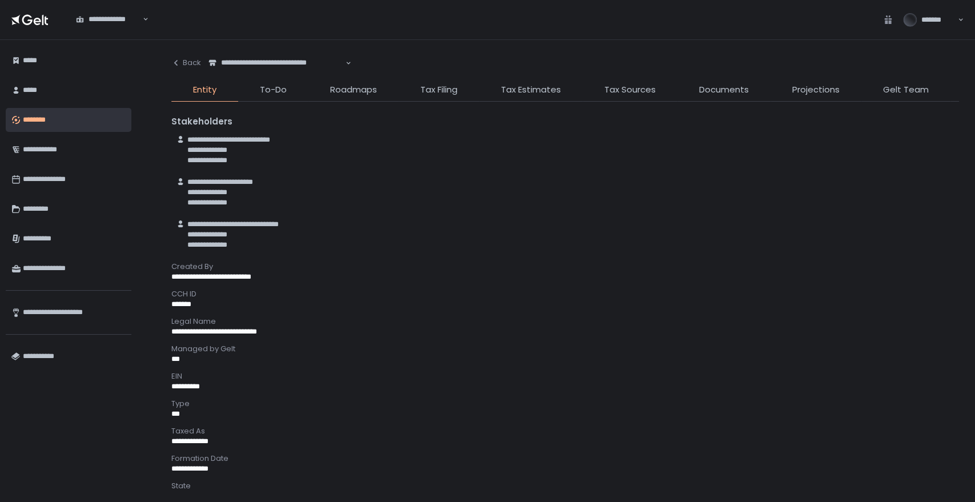  Describe the element at coordinates (816, 90) in the screenshot. I see `span: Projections` at that location.